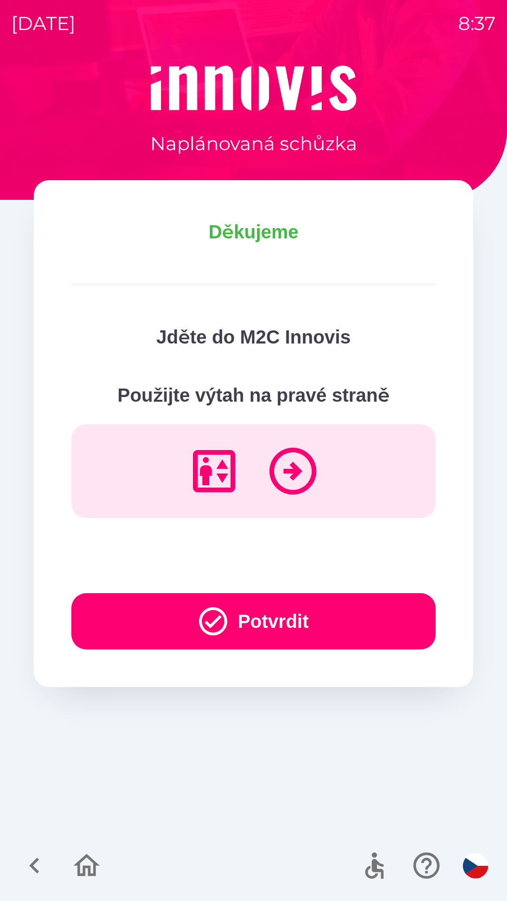  Describe the element at coordinates (253, 395) in the screenshot. I see `p: Použijte výtah na pravé straně` at that location.